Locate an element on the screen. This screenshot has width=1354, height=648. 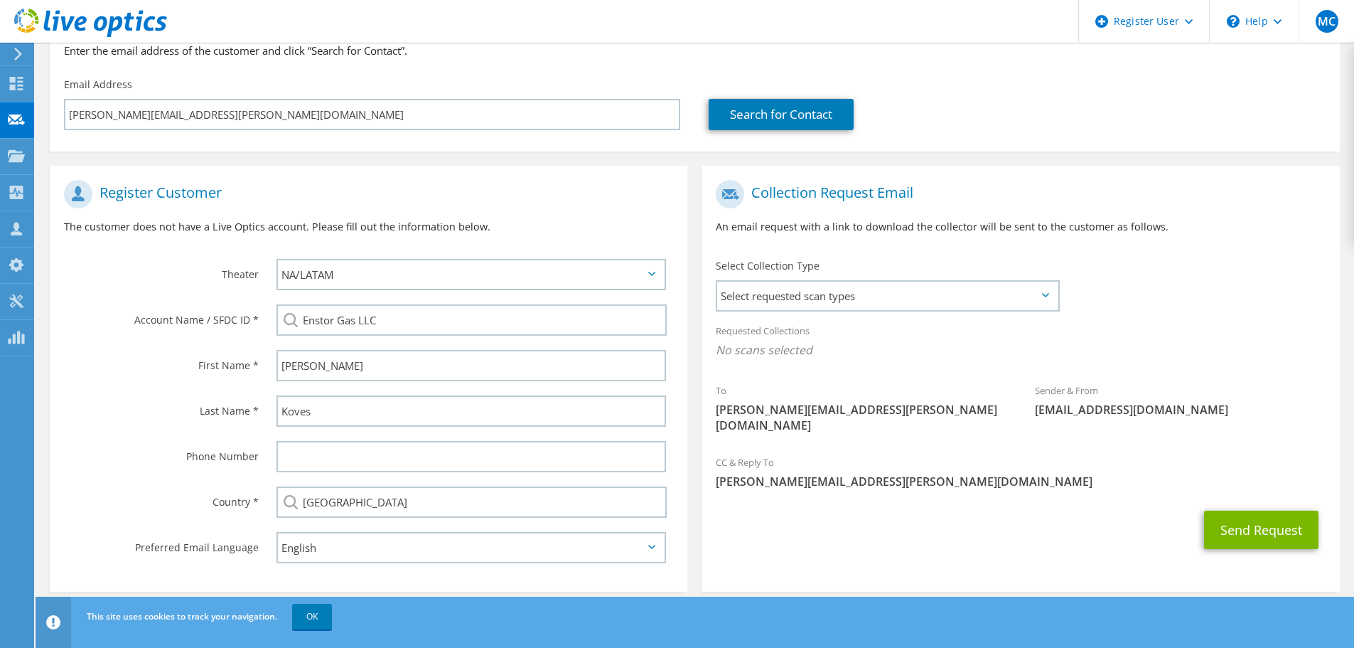
label: Country * is located at coordinates (161, 498).